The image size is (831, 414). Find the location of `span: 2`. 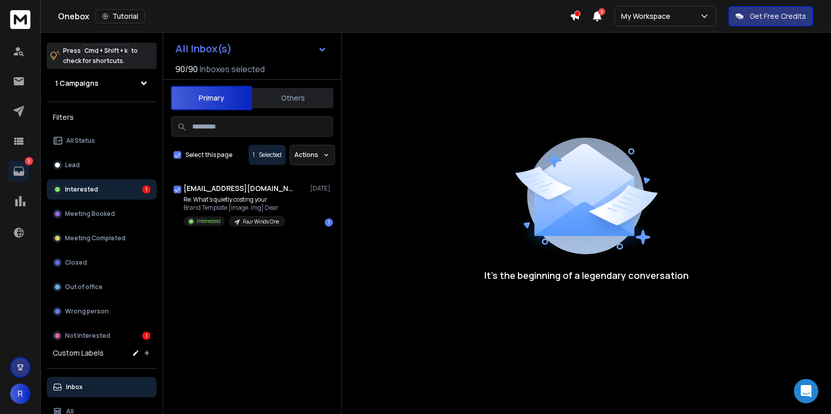

span: 2 is located at coordinates (602, 12).